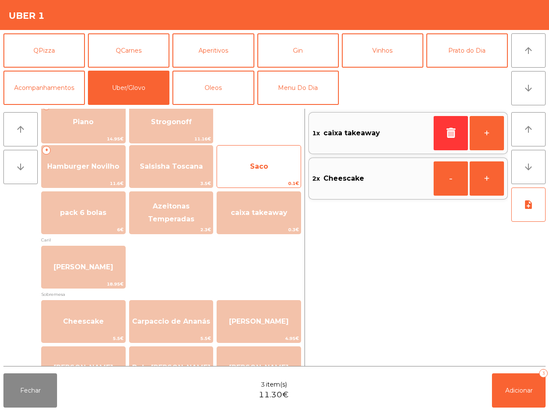  What do you see at coordinates (171, 183) in the screenshot?
I see `span: 3.5€` at bounding box center [171, 183].